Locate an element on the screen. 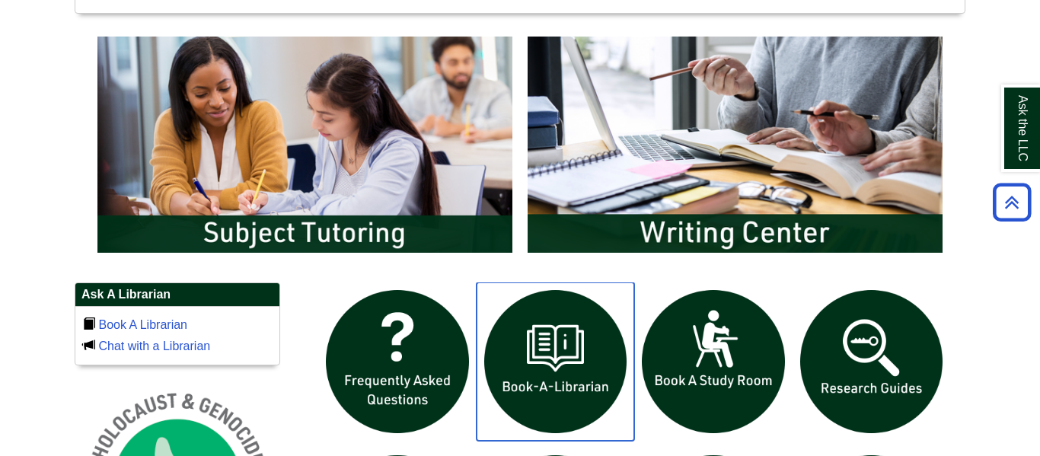  a: Chat with a Librarian is located at coordinates (154, 346).